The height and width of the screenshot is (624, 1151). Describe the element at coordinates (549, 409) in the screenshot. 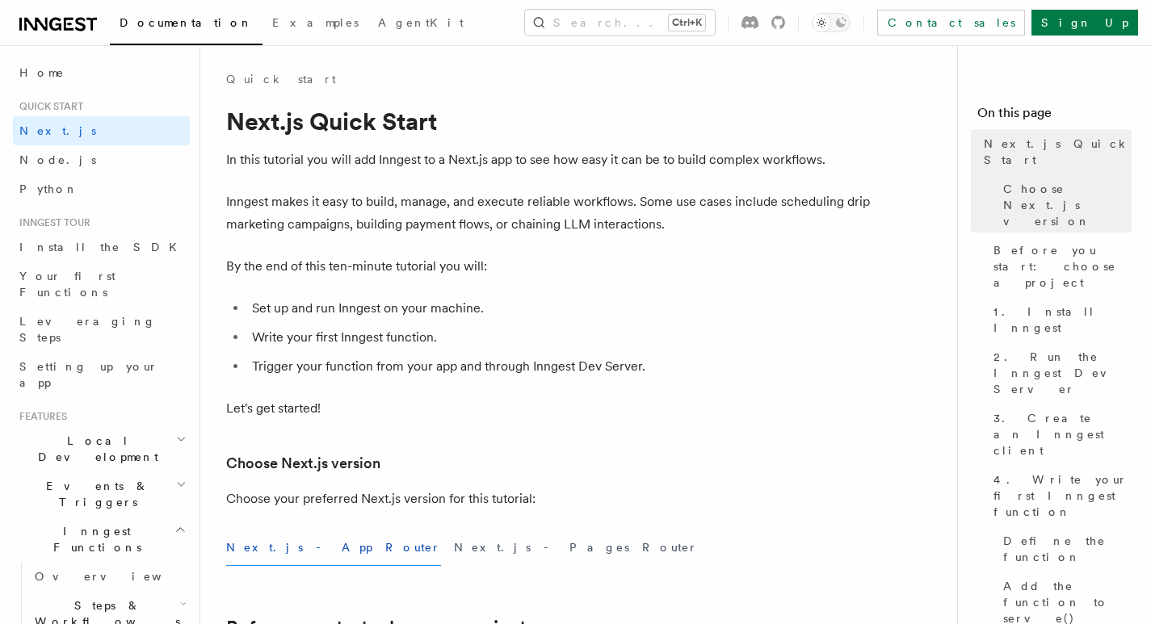

I see `p: Let's get started!` at that location.